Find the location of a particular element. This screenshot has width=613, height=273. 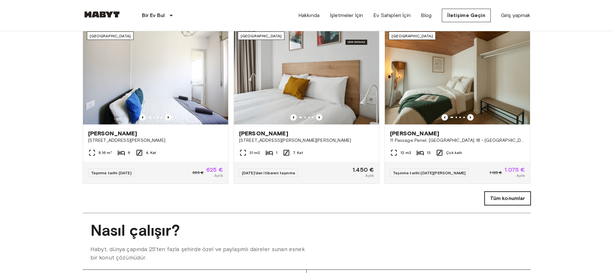

a: Blog is located at coordinates (426, 15).